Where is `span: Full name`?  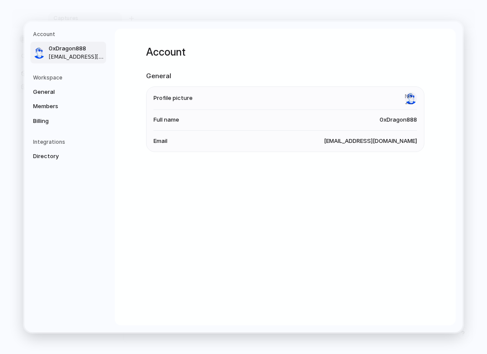 span: Full name is located at coordinates (166, 120).